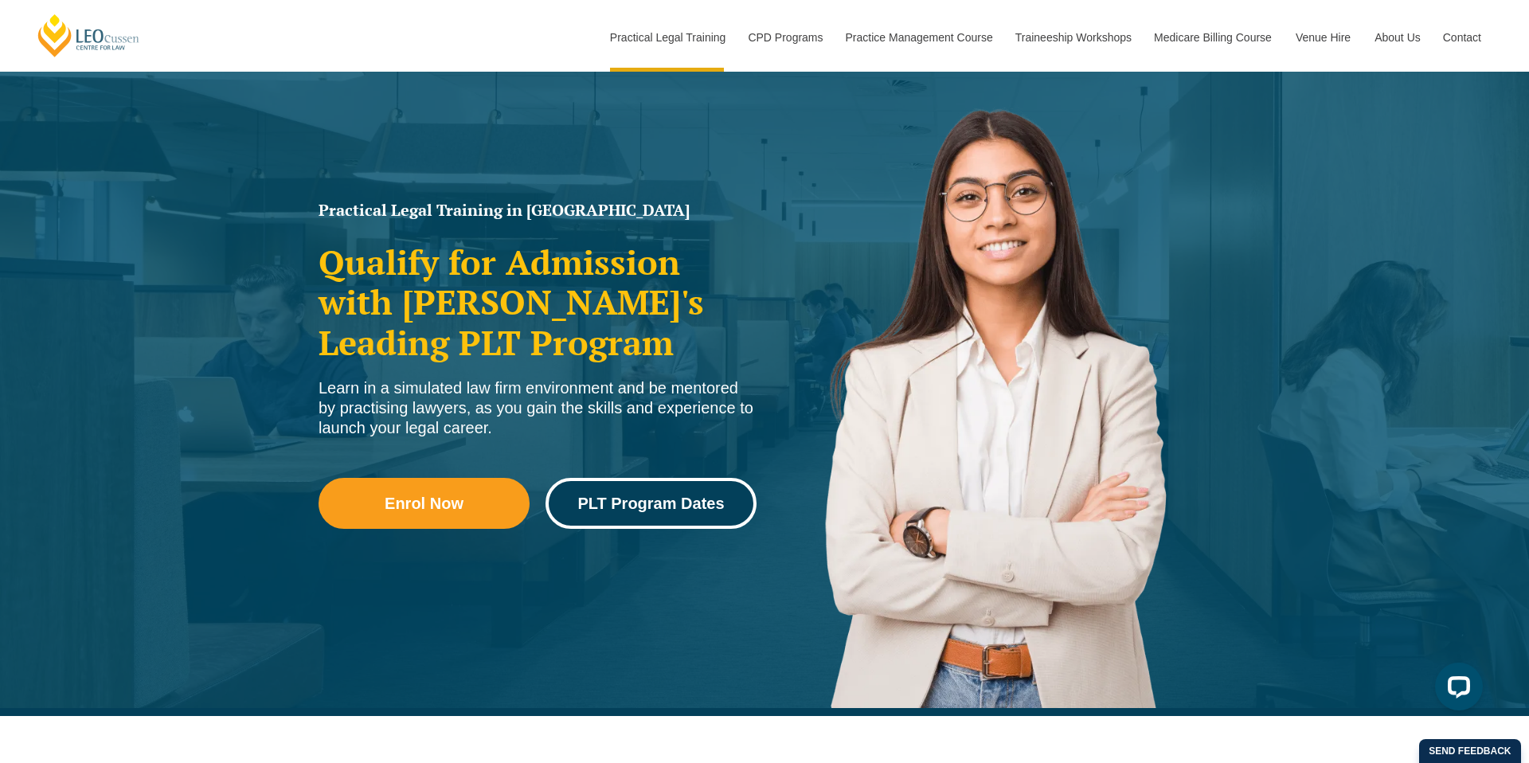 The height and width of the screenshot is (763, 1529). What do you see at coordinates (1396, 37) in the screenshot?
I see `a: About Us` at bounding box center [1396, 37].